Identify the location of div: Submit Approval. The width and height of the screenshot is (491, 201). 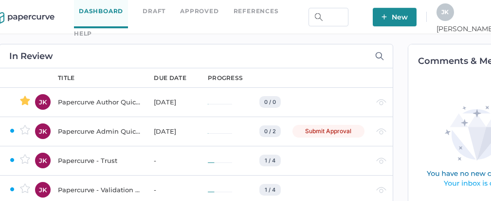
(329, 131).